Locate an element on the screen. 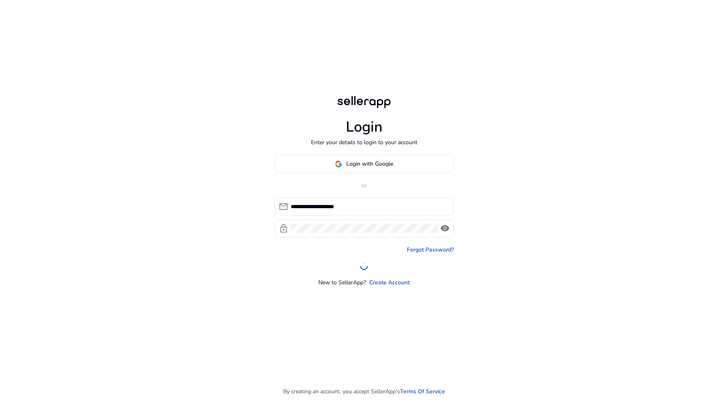 This screenshot has height=403, width=728. p: New to SellerApp? is located at coordinates (342, 282).